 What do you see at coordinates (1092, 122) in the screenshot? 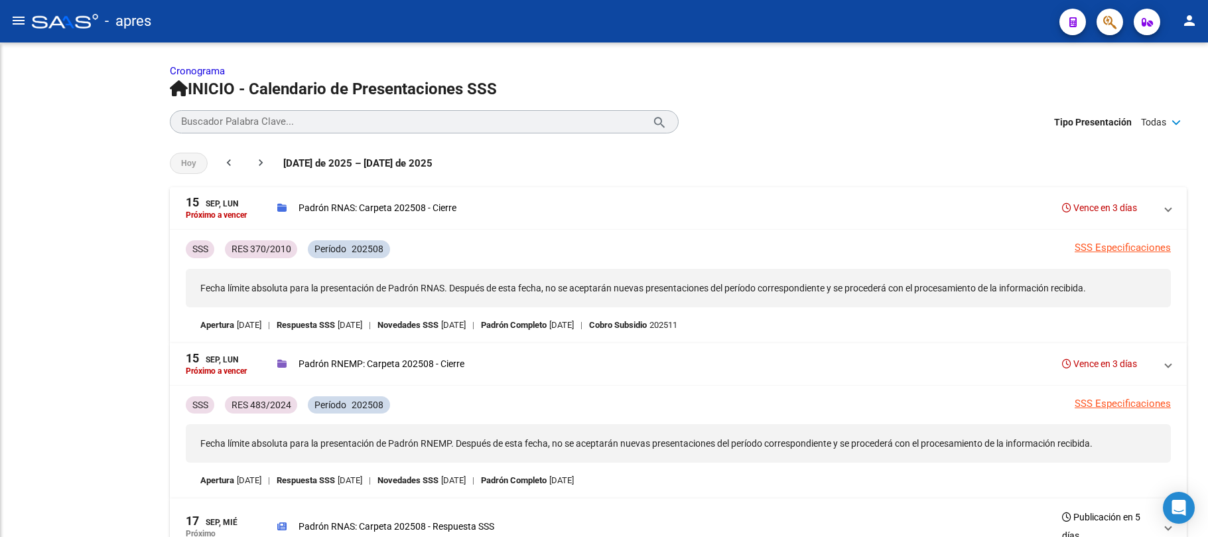
I see `span: Tipo Presentación` at bounding box center [1092, 122].